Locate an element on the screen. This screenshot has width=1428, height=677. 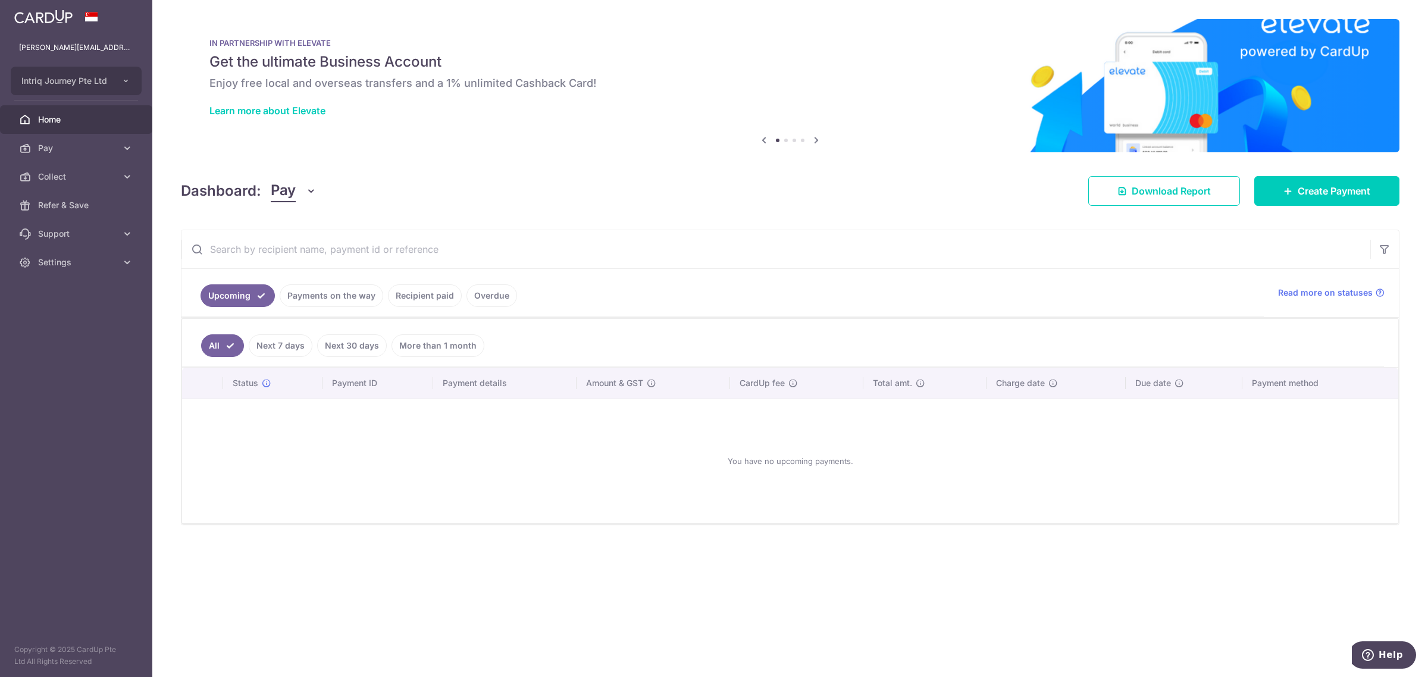
span: Support is located at coordinates (77, 234).